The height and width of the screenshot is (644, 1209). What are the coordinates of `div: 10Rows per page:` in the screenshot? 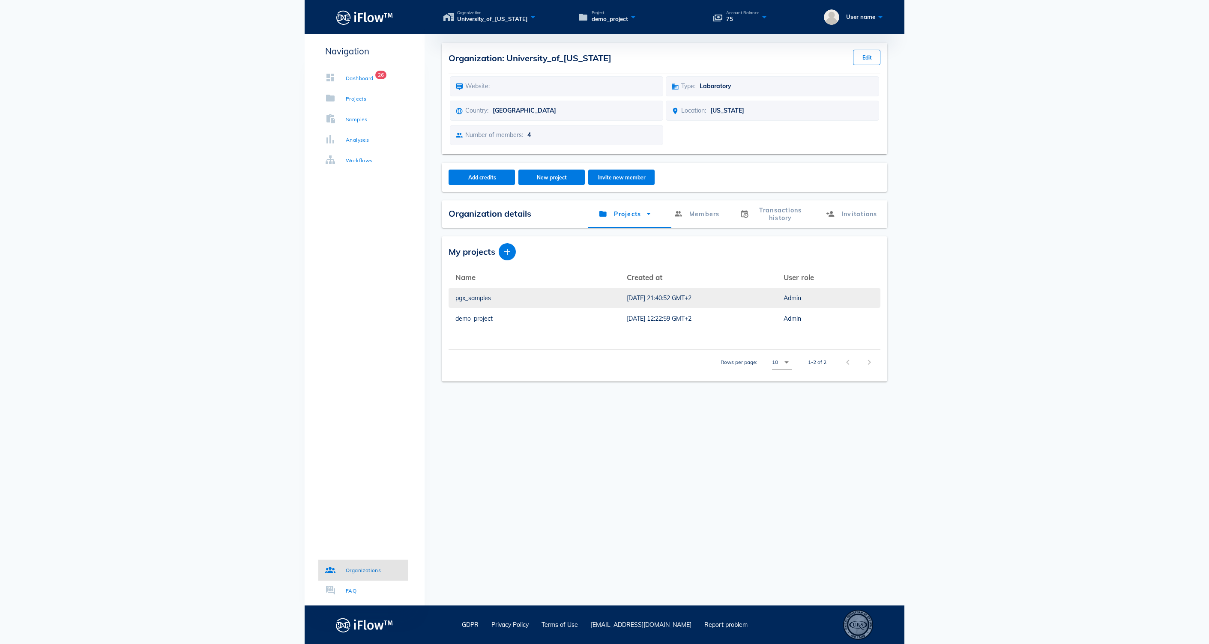 It's located at (782, 362).